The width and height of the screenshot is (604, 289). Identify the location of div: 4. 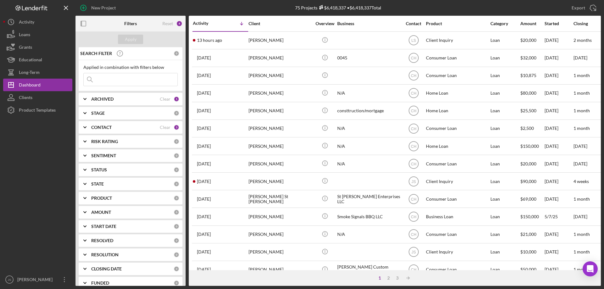
(179, 24).